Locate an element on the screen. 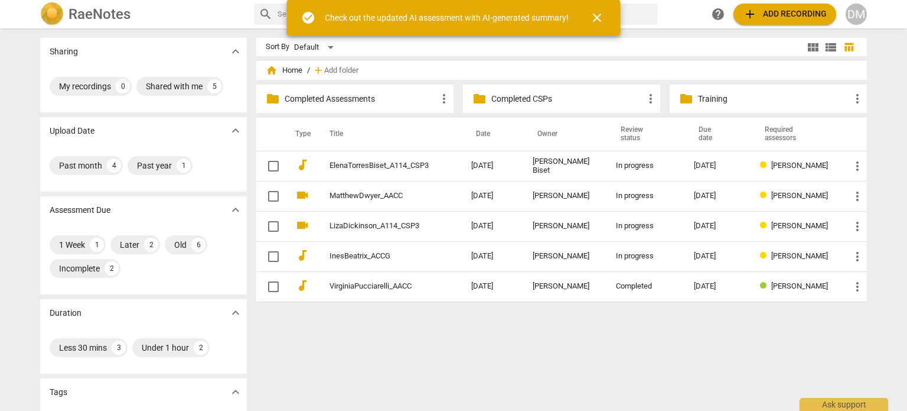 The width and height of the screenshot is (907, 411). button: Close is located at coordinates (597, 18).